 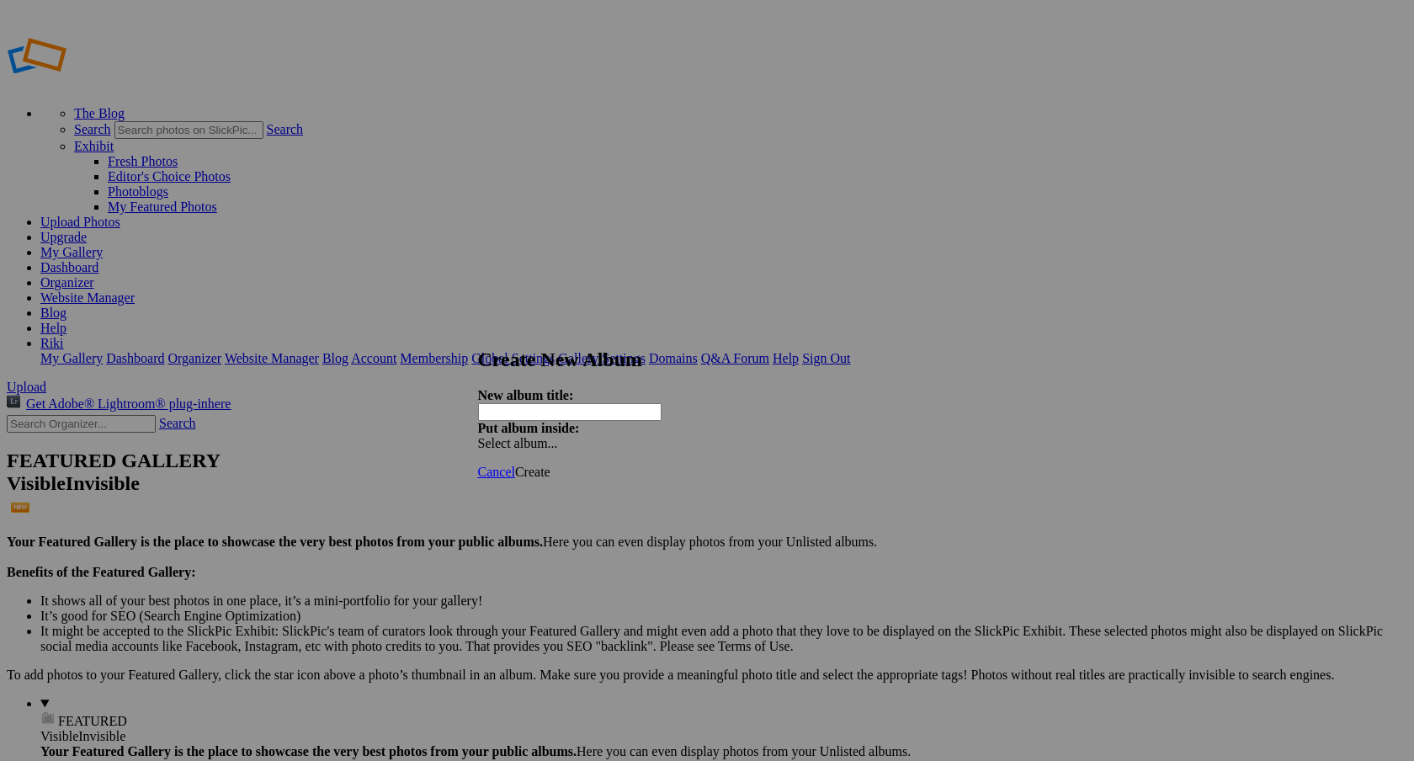 What do you see at coordinates (529, 428) in the screenshot?
I see `strong: Put album inside:` at bounding box center [529, 428].